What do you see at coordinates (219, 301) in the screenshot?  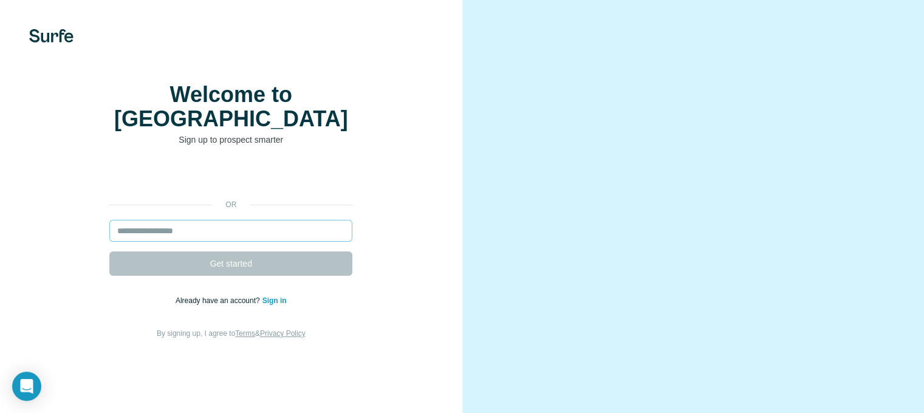 I see `span: Already have an account?` at bounding box center [219, 301].